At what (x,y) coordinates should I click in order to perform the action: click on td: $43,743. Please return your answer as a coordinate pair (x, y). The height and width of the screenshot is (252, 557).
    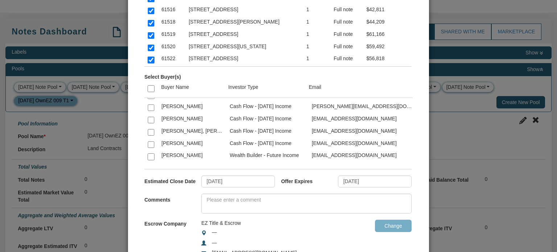
    Looking at the image, I should click on (390, 72).